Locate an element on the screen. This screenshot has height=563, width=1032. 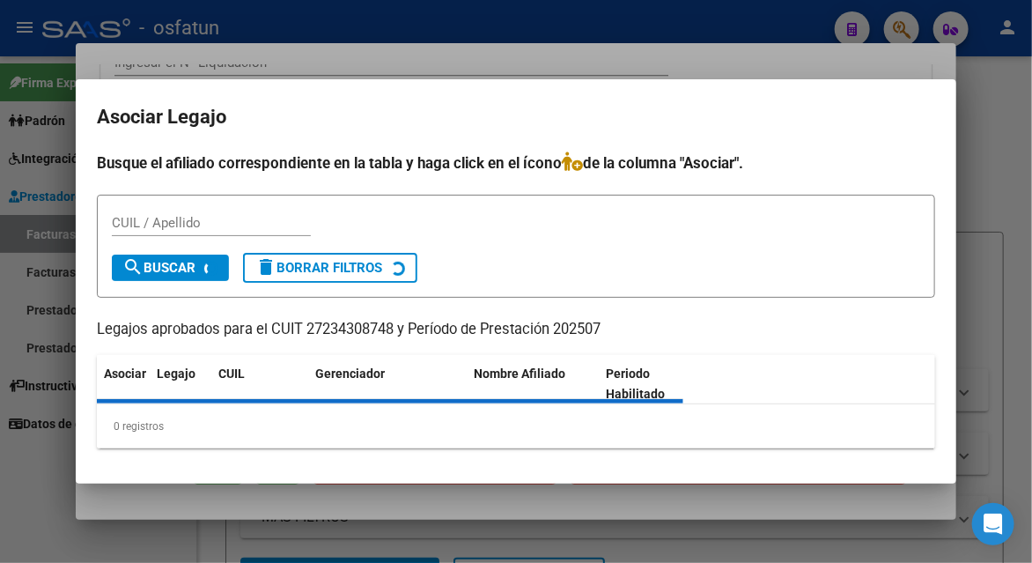
span: Gerenciador is located at coordinates (350, 373).